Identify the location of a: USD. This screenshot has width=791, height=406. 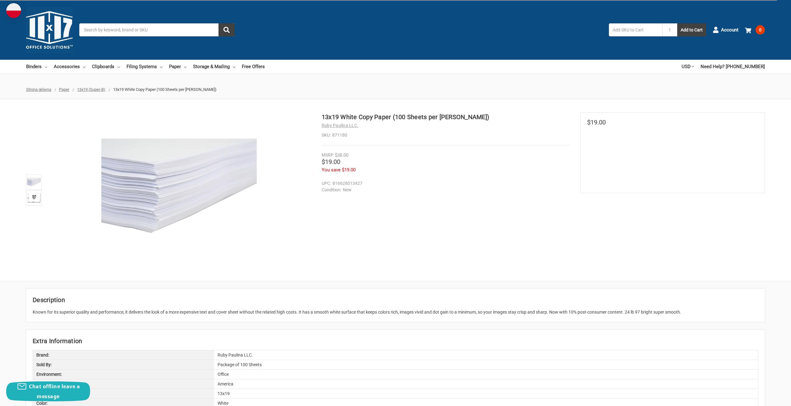
(688, 67).